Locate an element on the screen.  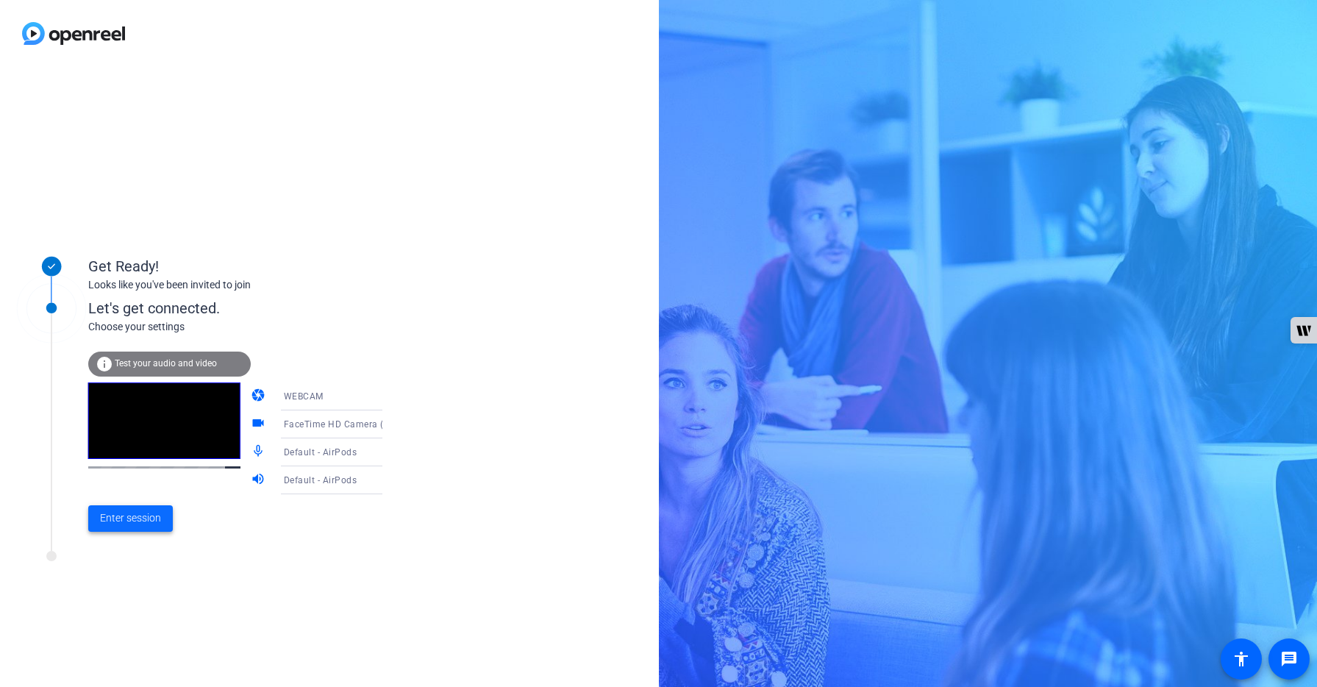
mat-icon: mic_none is located at coordinates (260, 452).